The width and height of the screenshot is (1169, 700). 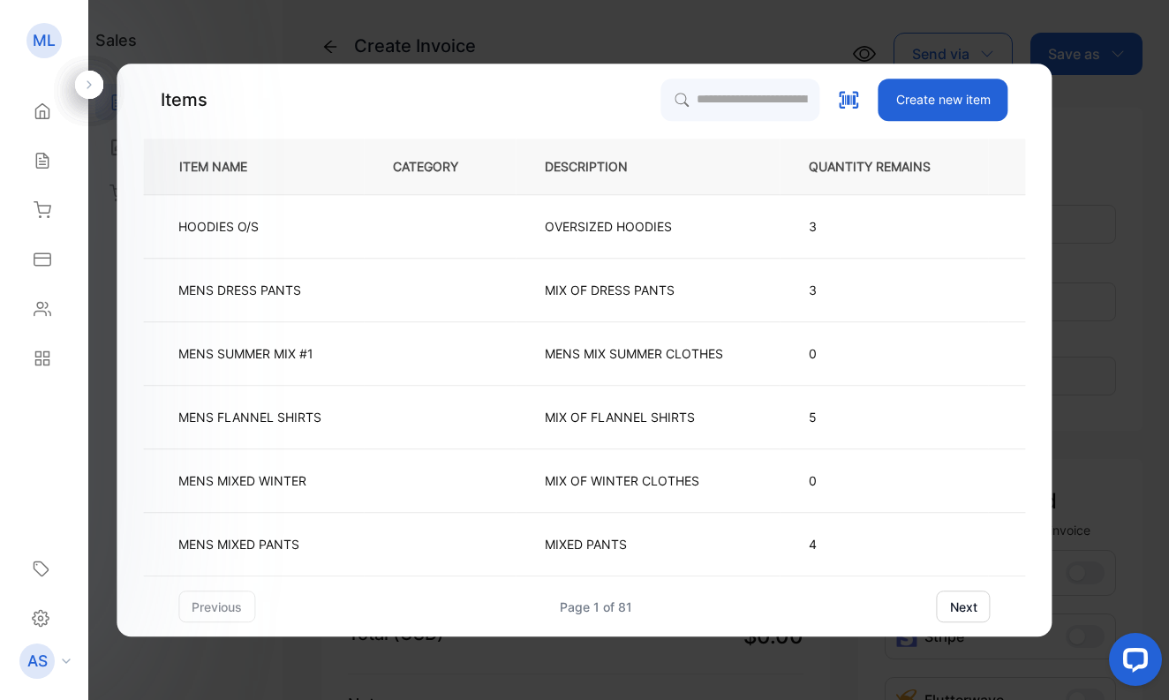 What do you see at coordinates (1070, 166) in the screenshot?
I see `p: UNIT PRICE` at bounding box center [1070, 166].